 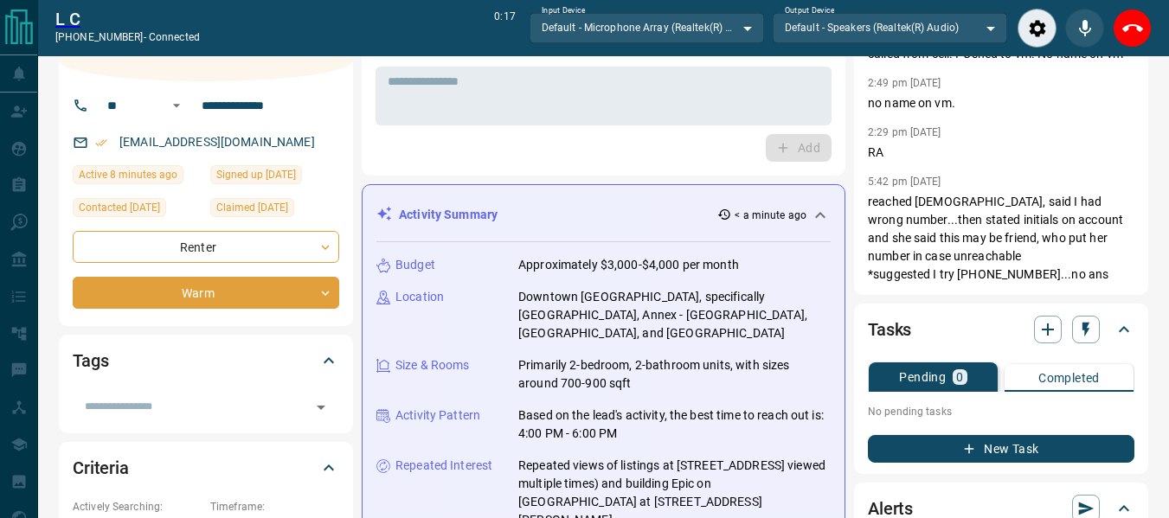 I want to click on div: Mon Sep 15 2025, so click(x=137, y=177).